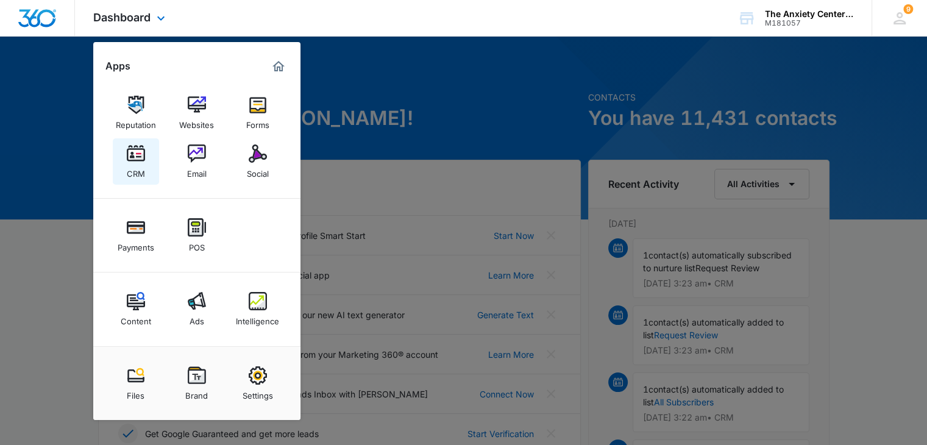 The height and width of the screenshot is (445, 927). What do you see at coordinates (258, 171) in the screenshot?
I see `div: Social` at bounding box center [258, 171].